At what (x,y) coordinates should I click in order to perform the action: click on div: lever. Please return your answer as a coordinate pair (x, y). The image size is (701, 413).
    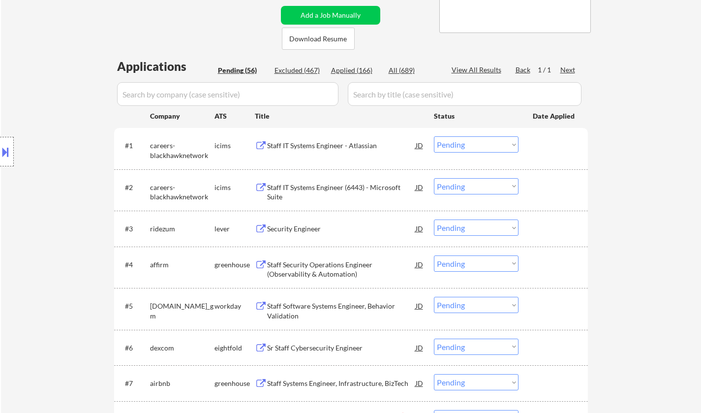
    Looking at the image, I should click on (235, 229).